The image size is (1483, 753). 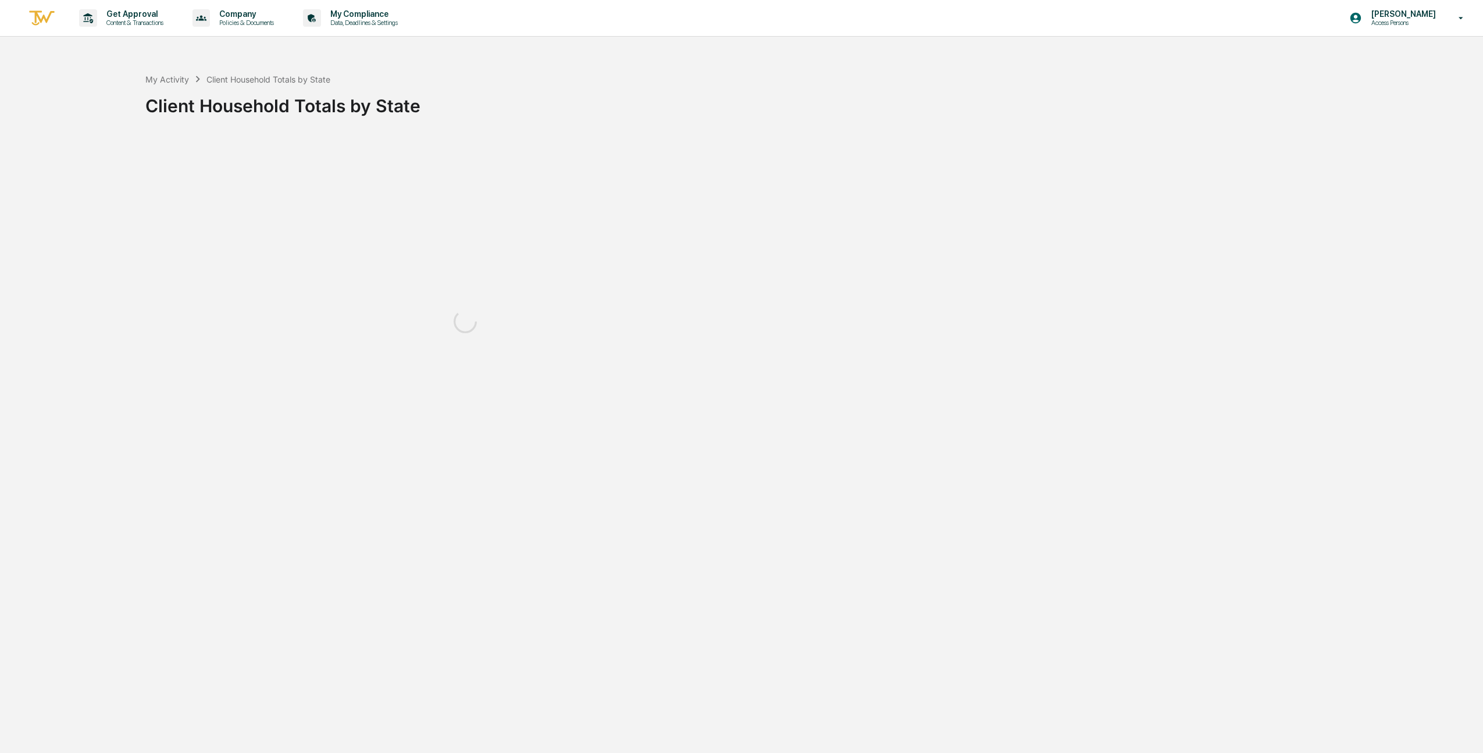 What do you see at coordinates (362, 23) in the screenshot?
I see `p: Data, Deadlines & Settings` at bounding box center [362, 23].